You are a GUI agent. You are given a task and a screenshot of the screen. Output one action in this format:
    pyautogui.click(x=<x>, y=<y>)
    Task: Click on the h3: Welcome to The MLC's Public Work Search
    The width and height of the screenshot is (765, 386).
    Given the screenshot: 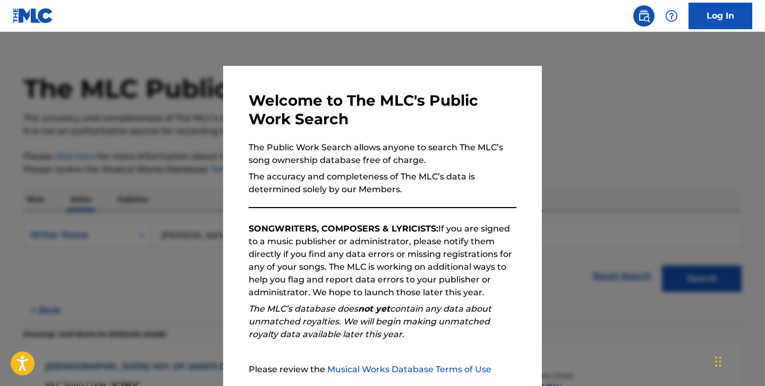 What is the action you would take?
    pyautogui.click(x=383, y=110)
    